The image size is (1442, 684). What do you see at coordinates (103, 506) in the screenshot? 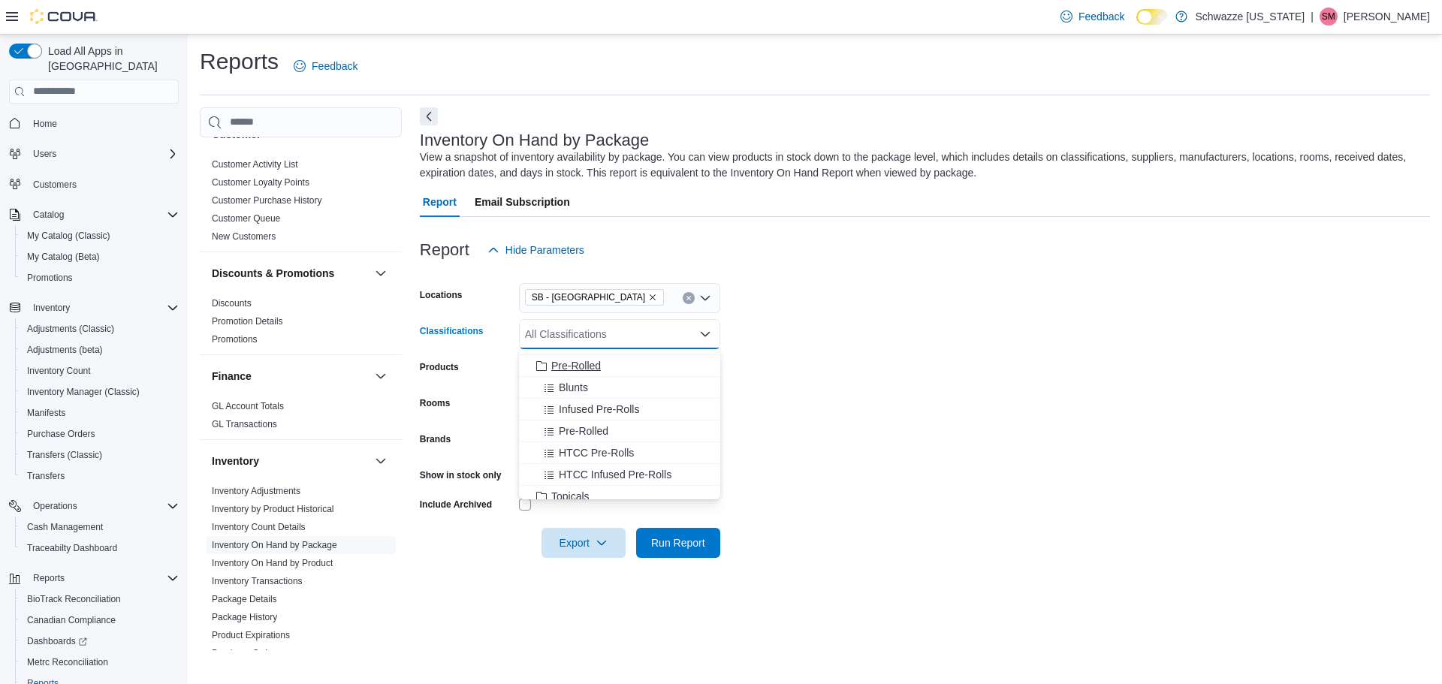
I see `span: Operations` at bounding box center [103, 506].